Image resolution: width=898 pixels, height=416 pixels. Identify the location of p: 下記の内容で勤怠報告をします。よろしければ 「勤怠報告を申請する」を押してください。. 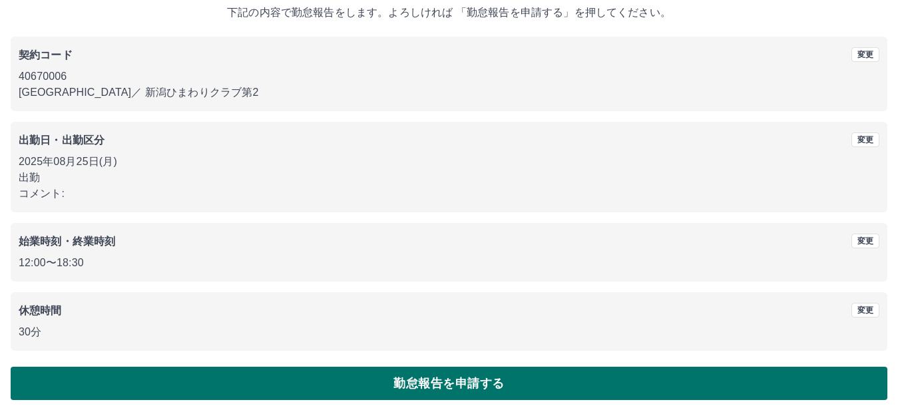
(449, 13).